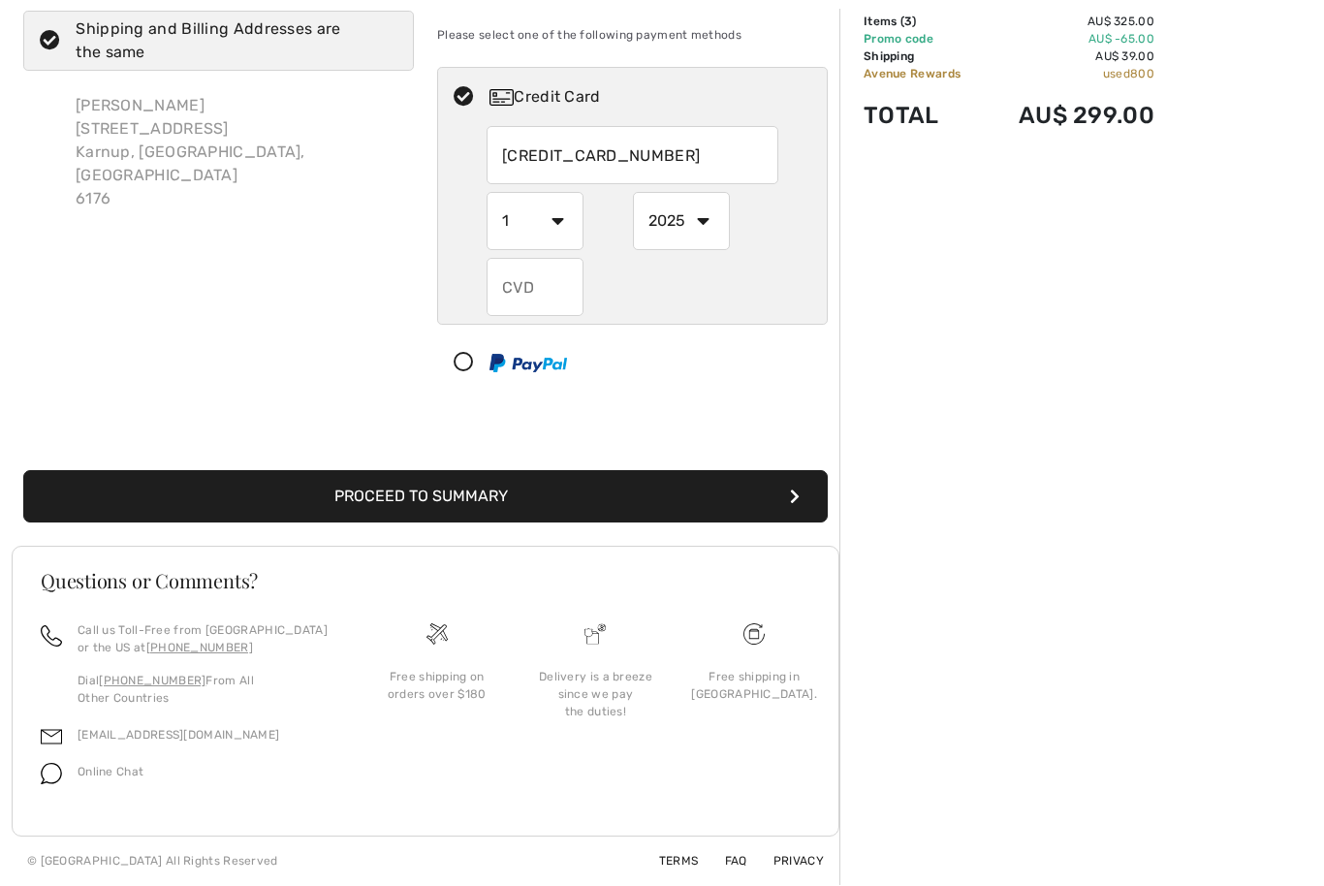 This screenshot has height=886, width=1324. I want to click on button: Proceed to Summary, so click(425, 497).